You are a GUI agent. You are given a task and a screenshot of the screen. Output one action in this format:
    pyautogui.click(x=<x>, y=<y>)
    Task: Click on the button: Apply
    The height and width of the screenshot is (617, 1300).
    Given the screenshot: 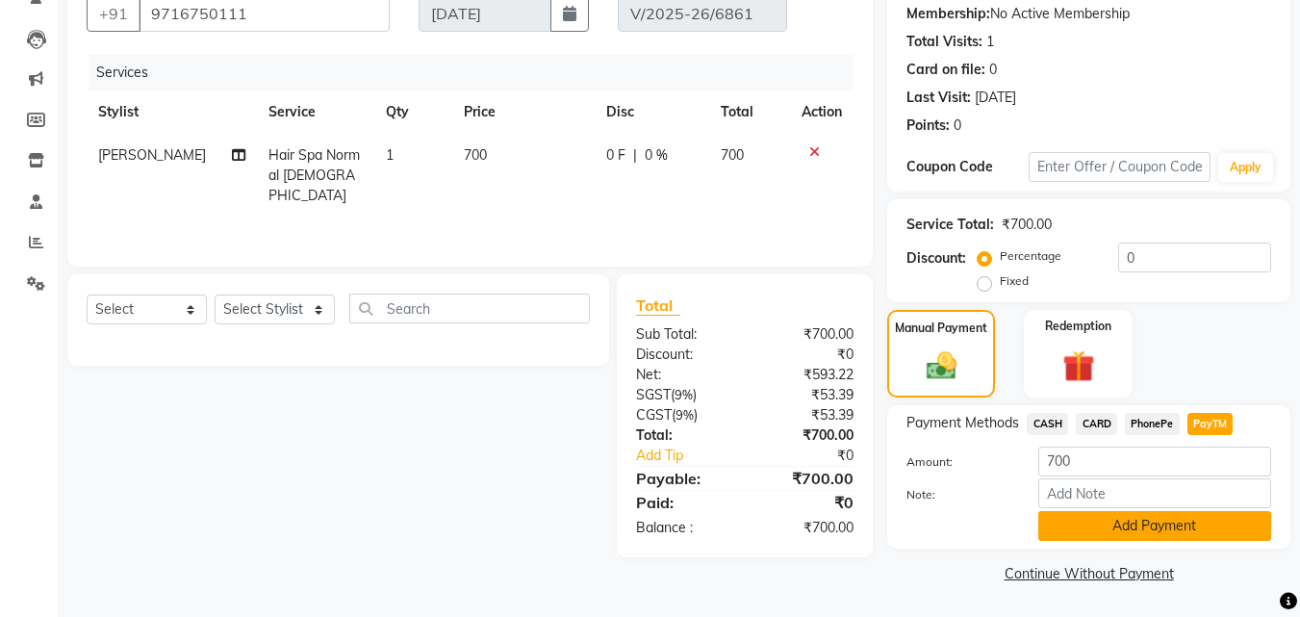 What is the action you would take?
    pyautogui.click(x=1245, y=167)
    